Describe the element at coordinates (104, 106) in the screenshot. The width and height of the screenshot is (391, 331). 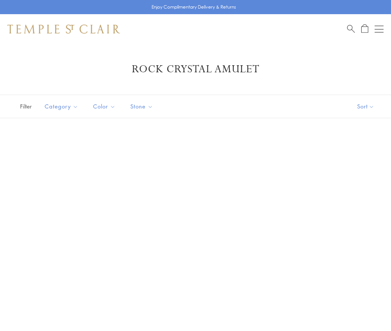
I see `button: Color` at that location.